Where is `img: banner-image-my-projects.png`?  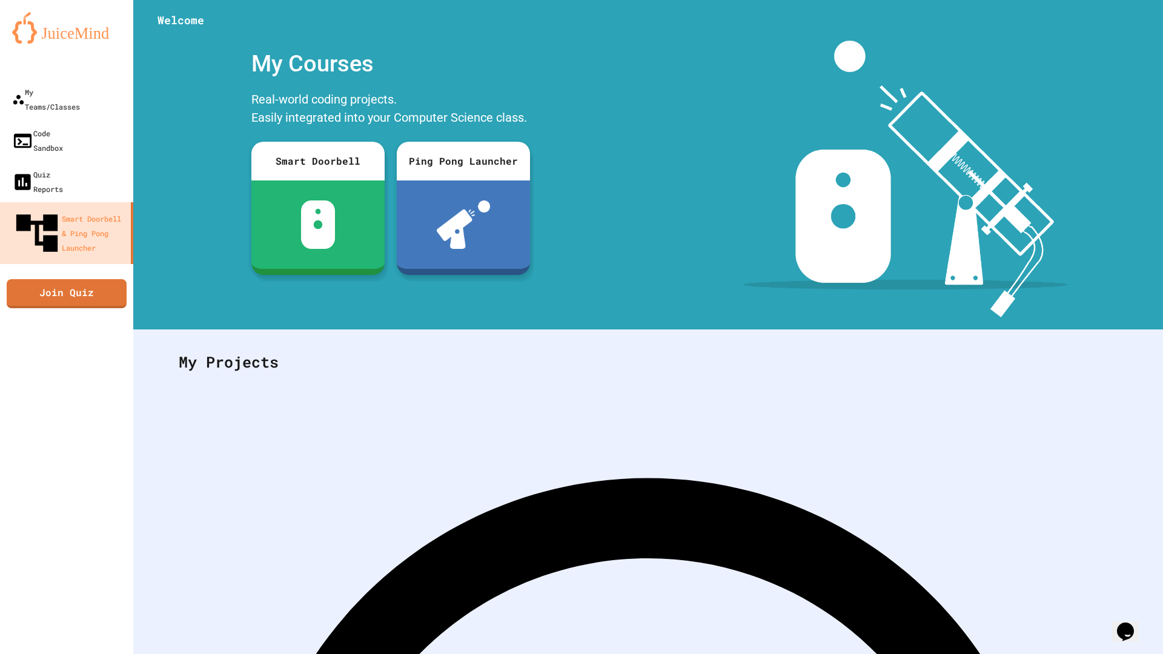 img: banner-image-my-projects.png is located at coordinates (905, 179).